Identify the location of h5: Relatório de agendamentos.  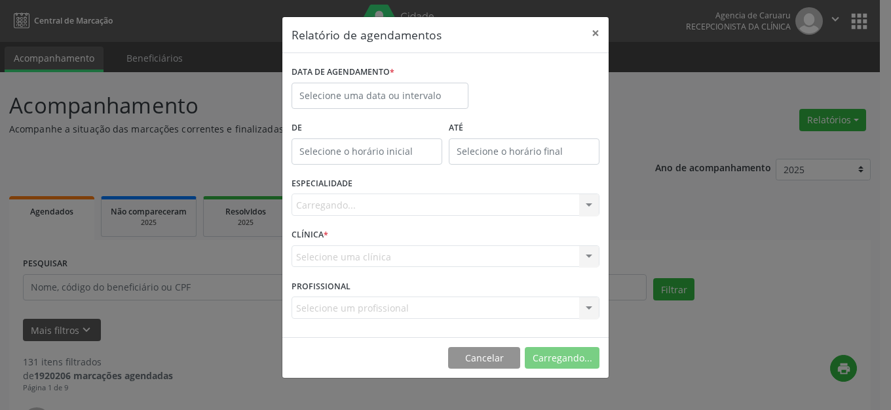
(366, 35).